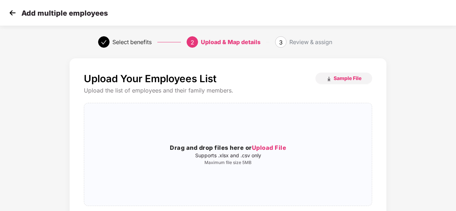 The height and width of the screenshot is (211, 456). Describe the element at coordinates (329, 79) in the screenshot. I see `img: download_icon` at that location.